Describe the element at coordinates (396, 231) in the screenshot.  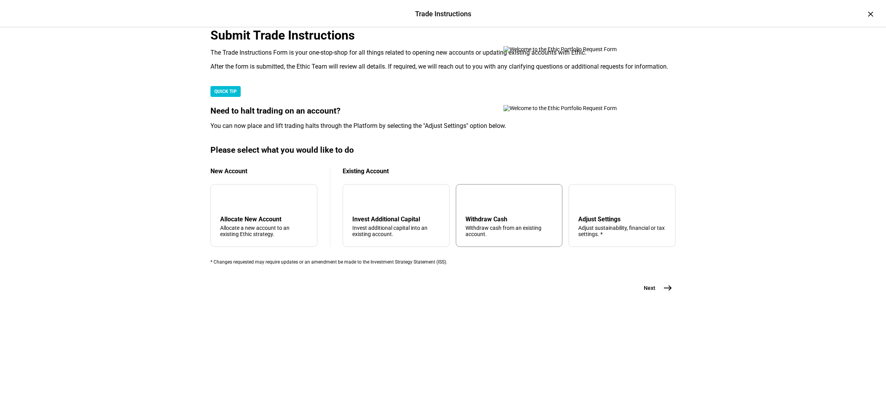
I see `div: Invest additional capital into an existing account.` at that location.